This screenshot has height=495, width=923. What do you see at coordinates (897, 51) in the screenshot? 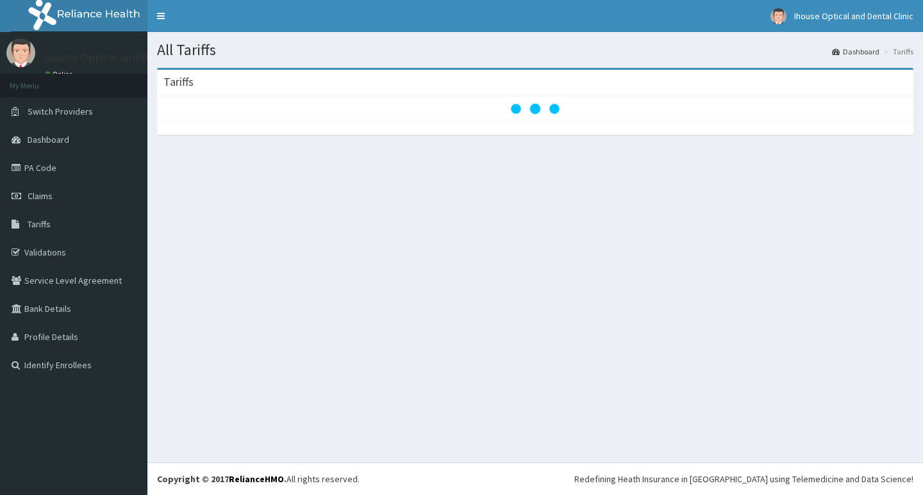
I see `li: Tariffs` at bounding box center [897, 51].